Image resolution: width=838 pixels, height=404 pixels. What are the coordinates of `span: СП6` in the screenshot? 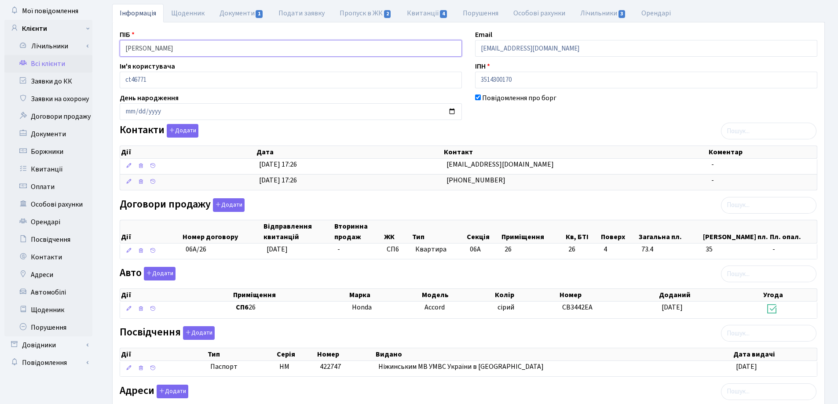 It's located at (397, 249).